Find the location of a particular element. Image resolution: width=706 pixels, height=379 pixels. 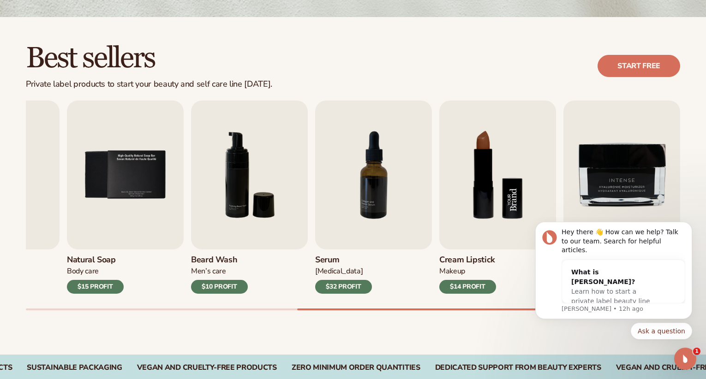

p: Message from Lee, sent 12h ago is located at coordinates (102, 92).